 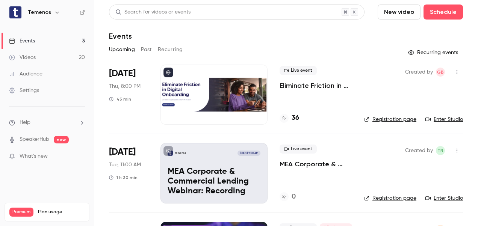 What do you see at coordinates (24, 91) in the screenshot?
I see `div: Settings` at bounding box center [24, 91].